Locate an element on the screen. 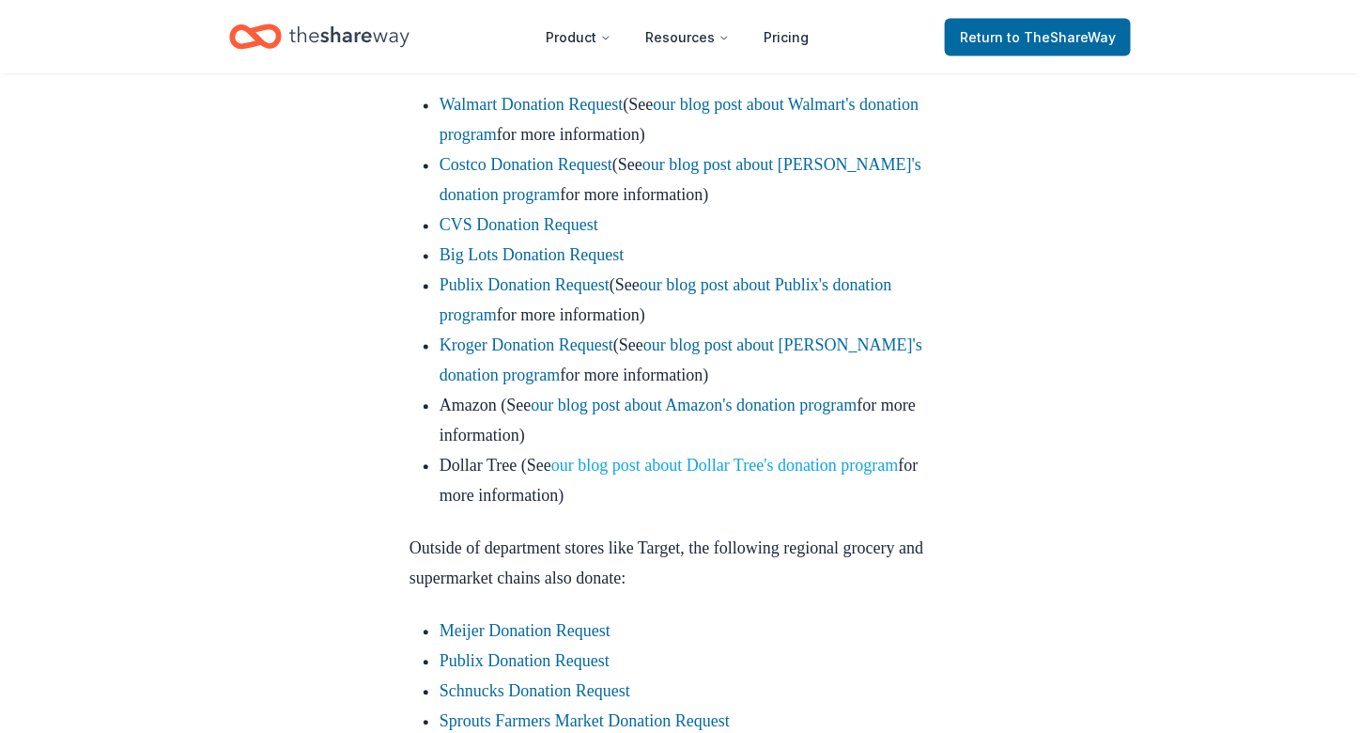 The height and width of the screenshot is (733, 1360). a: Walmart Donation Request is located at coordinates (532, 105).